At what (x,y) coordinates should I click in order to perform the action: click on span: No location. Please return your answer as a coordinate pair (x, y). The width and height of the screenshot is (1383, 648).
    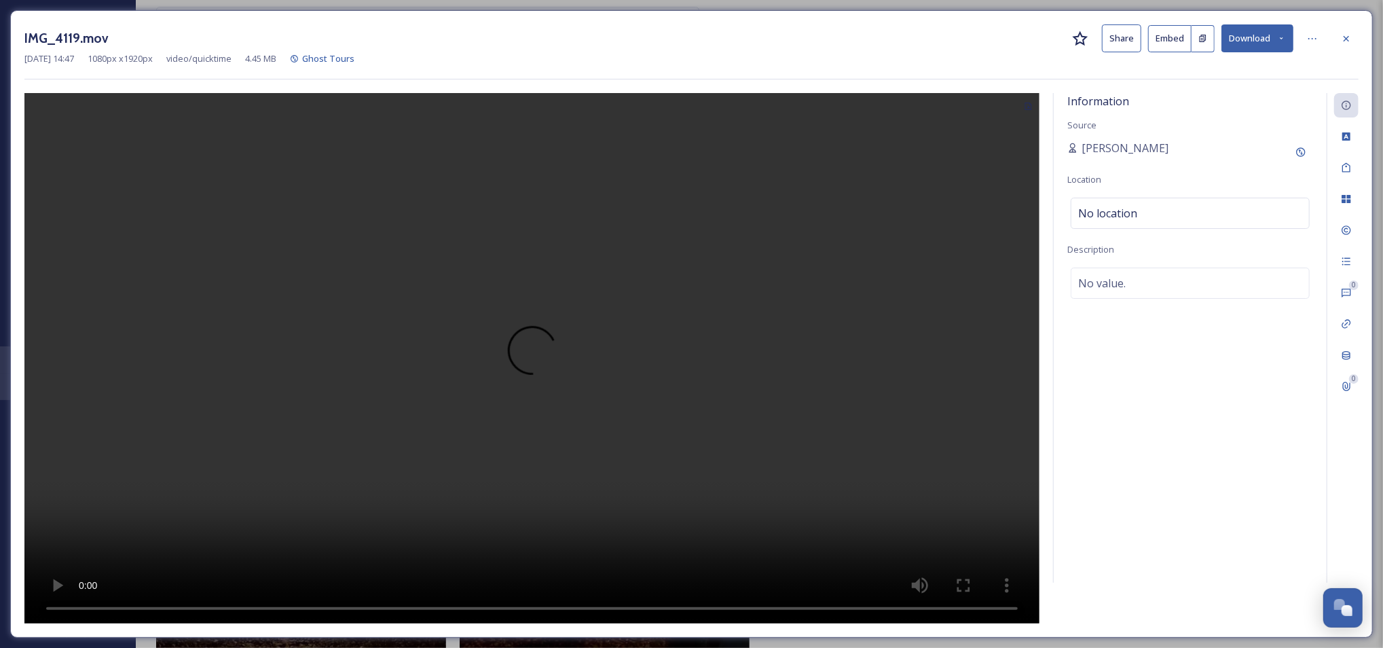
    Looking at the image, I should click on (1107, 213).